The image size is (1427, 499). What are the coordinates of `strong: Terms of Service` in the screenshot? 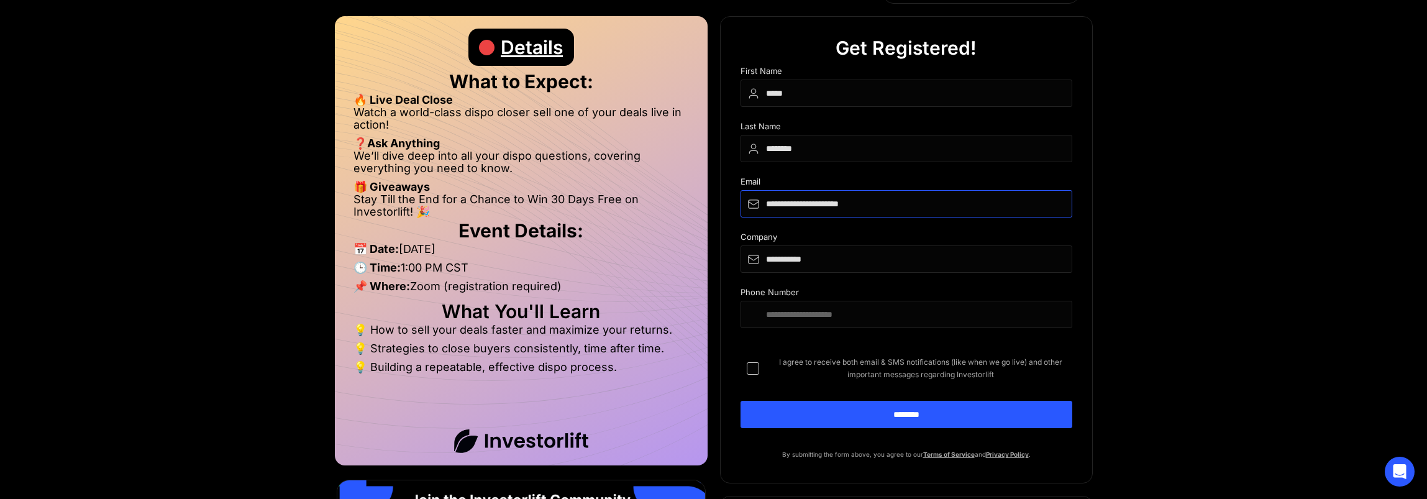 It's located at (949, 454).